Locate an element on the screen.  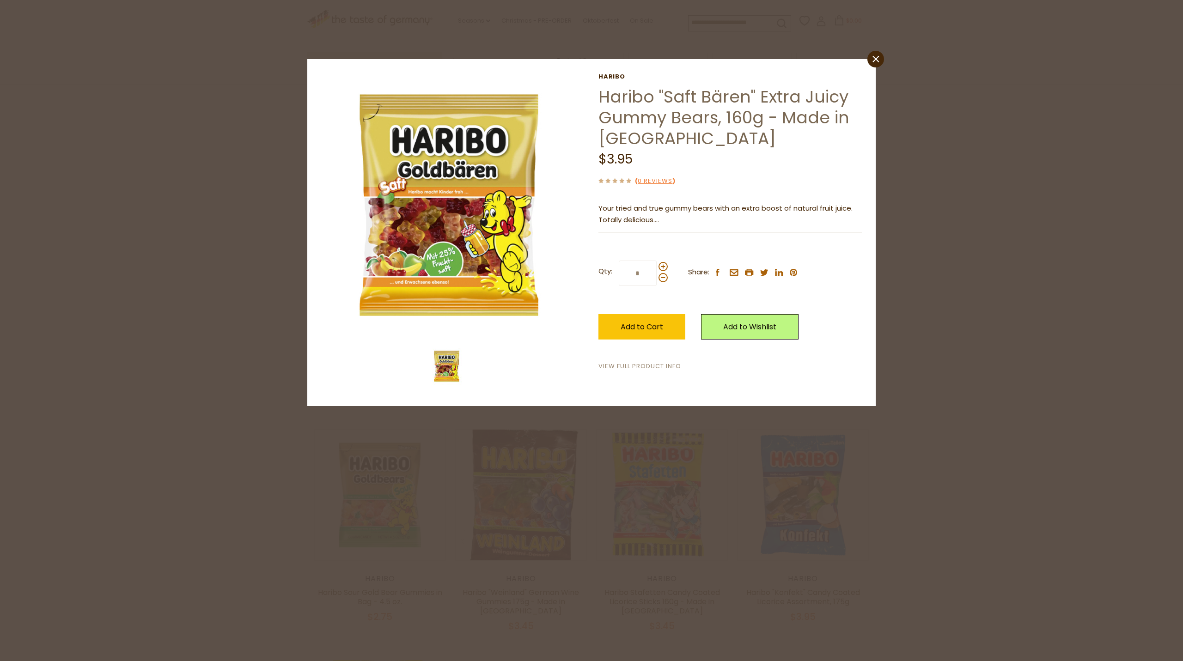
a: Add to Wishlist is located at coordinates (749, 327).